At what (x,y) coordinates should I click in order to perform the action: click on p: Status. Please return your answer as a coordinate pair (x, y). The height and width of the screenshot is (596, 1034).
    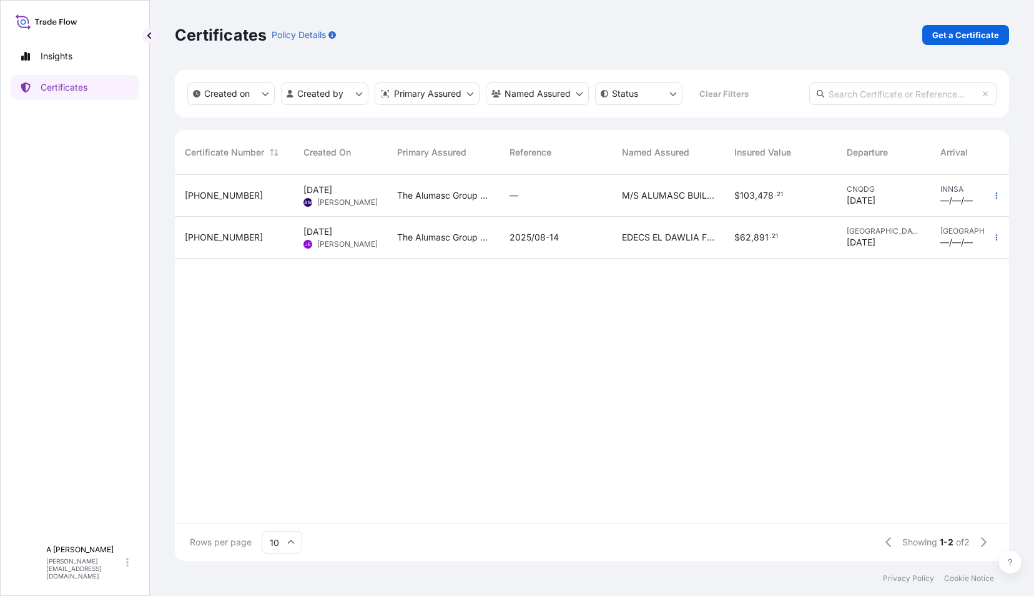
    Looking at the image, I should click on (625, 94).